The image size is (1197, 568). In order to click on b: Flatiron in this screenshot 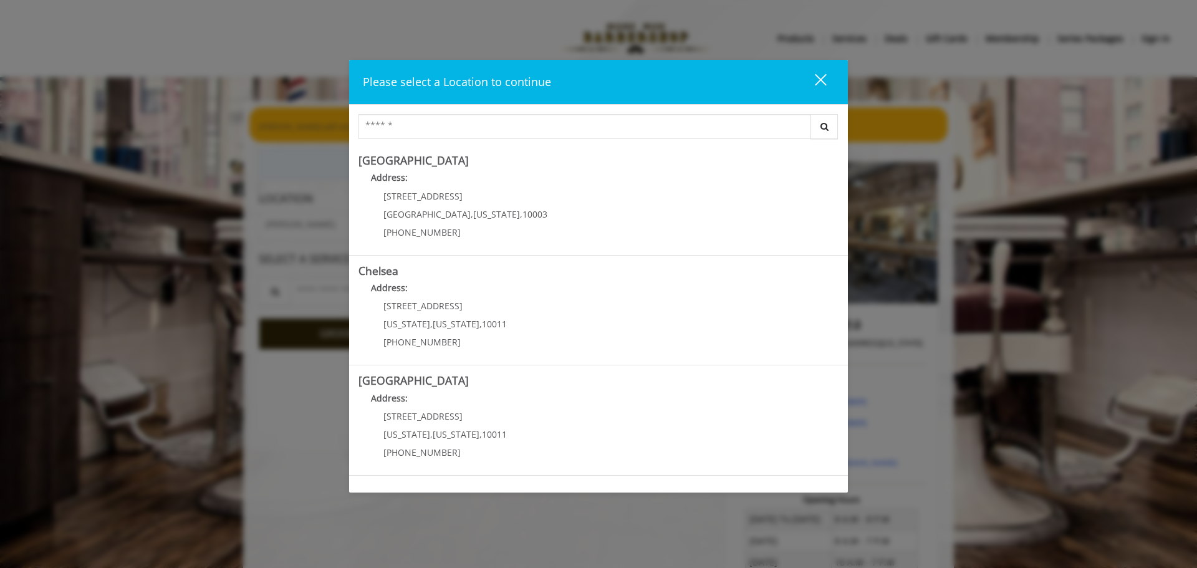, I will do `click(378, 491)`.